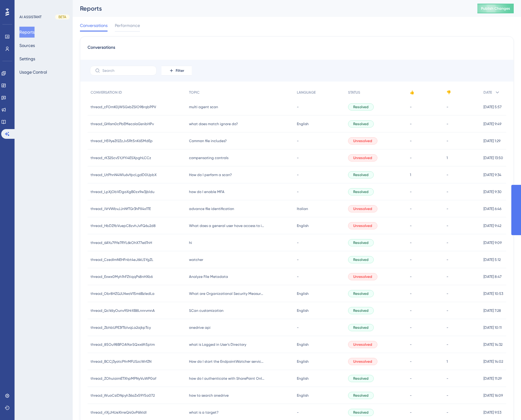 This screenshot has width=521, height=420. What do you see at coordinates (213, 124) in the screenshot?
I see `span: what does match ignore do?` at bounding box center [213, 124].